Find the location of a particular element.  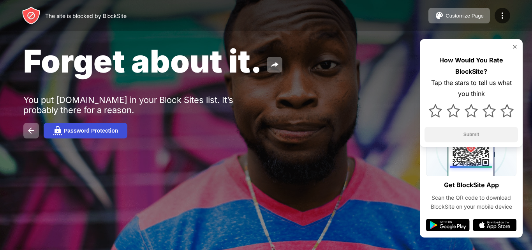

div: How Would You Rate BlockSite? is located at coordinates (471, 66).